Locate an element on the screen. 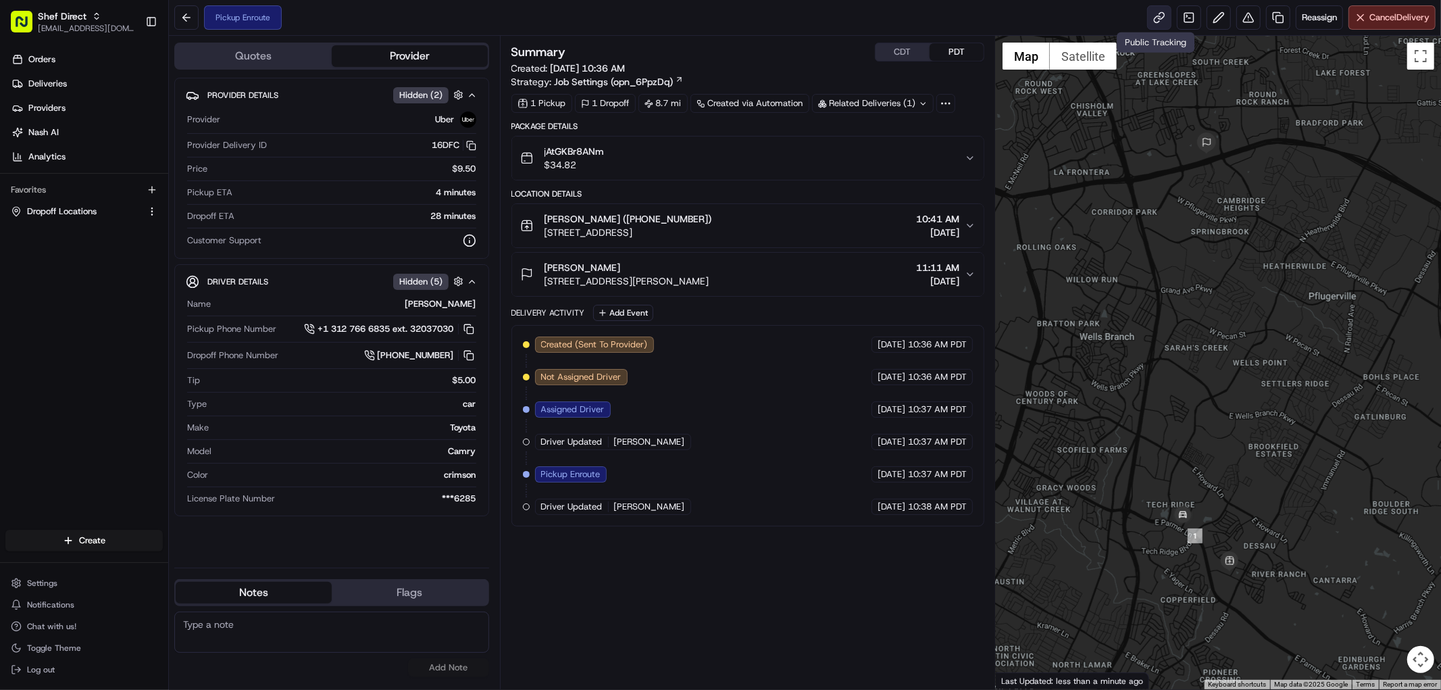 This screenshot has height=690, width=1441. a: 📗Knowledge Base is located at coordinates (58, 272).